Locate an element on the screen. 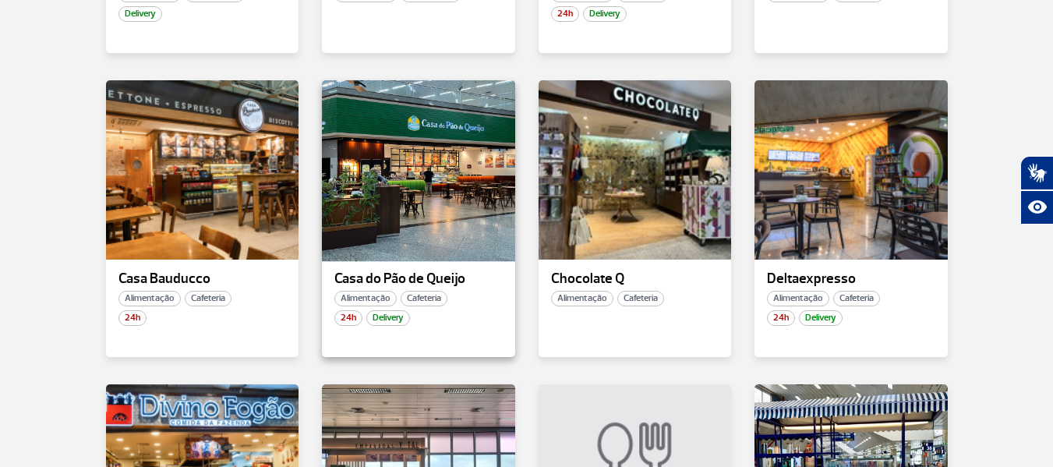 Image resolution: width=1053 pixels, height=467 pixels. p: Casa Bauducco is located at coordinates (203, 279).